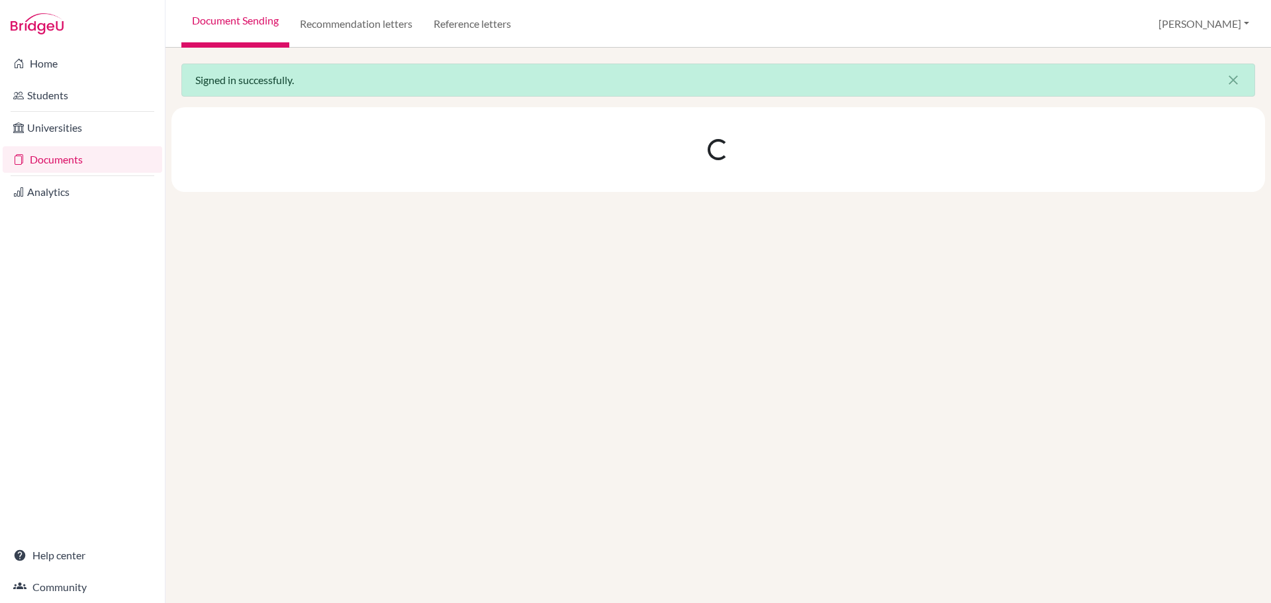 The height and width of the screenshot is (603, 1271). I want to click on div: Signed in successfully., so click(718, 80).